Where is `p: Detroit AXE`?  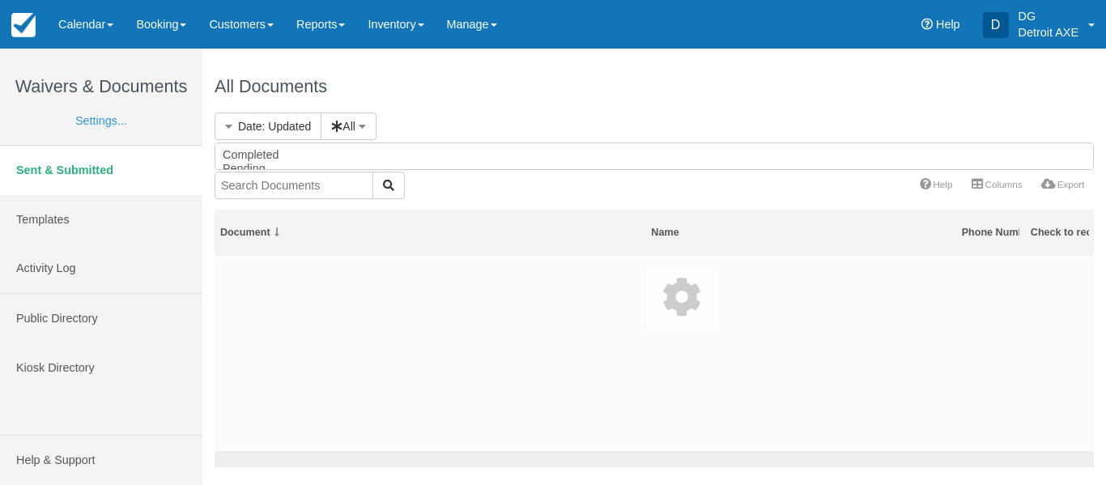 p: Detroit AXE is located at coordinates (1049, 32).